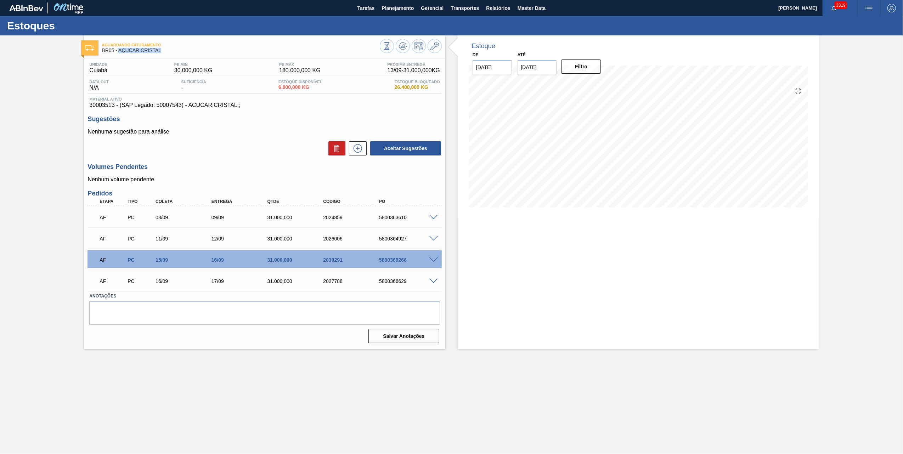 The width and height of the screenshot is (903, 454). I want to click on div: 12/09/2025, so click(242, 239).